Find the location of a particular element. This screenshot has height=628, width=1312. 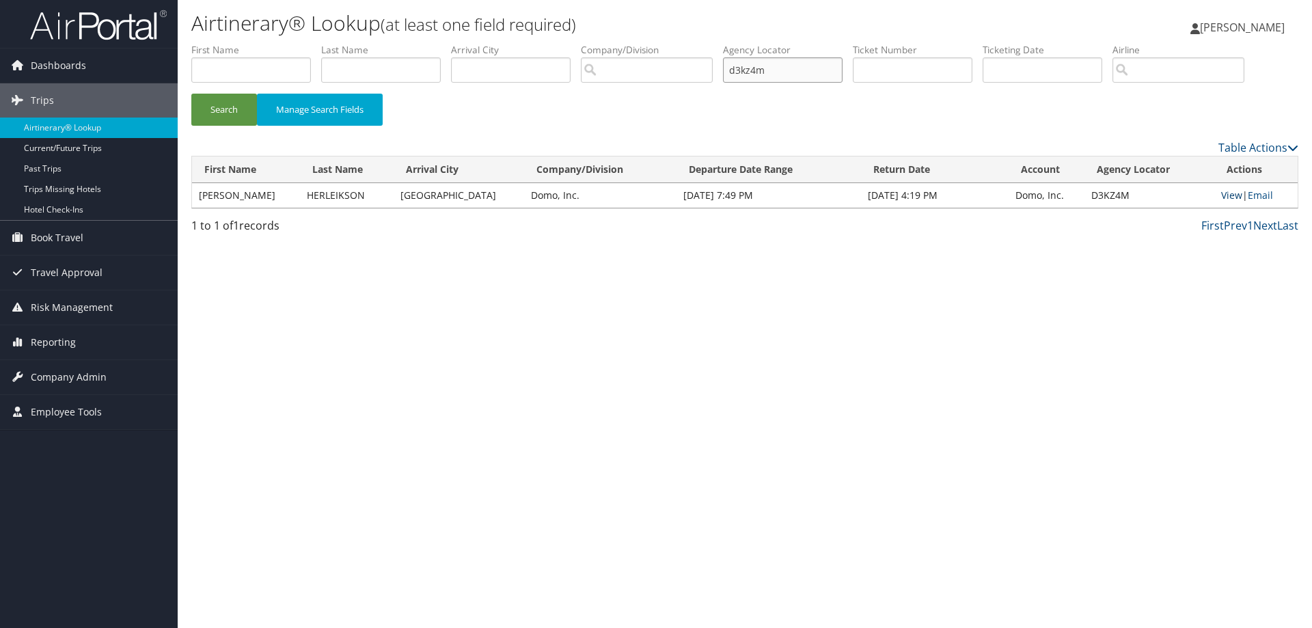

span: Dashboards is located at coordinates (58, 66).